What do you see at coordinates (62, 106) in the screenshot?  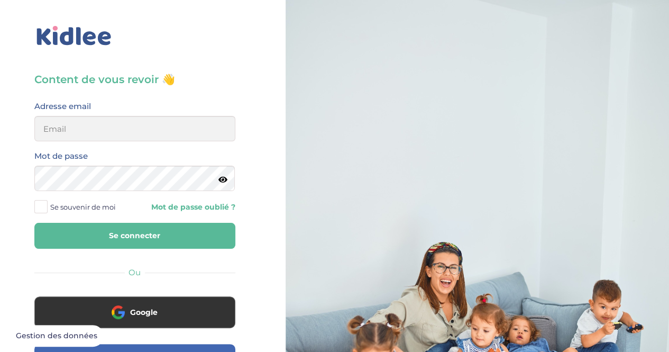 I see `label: Adresse email` at bounding box center [62, 106].